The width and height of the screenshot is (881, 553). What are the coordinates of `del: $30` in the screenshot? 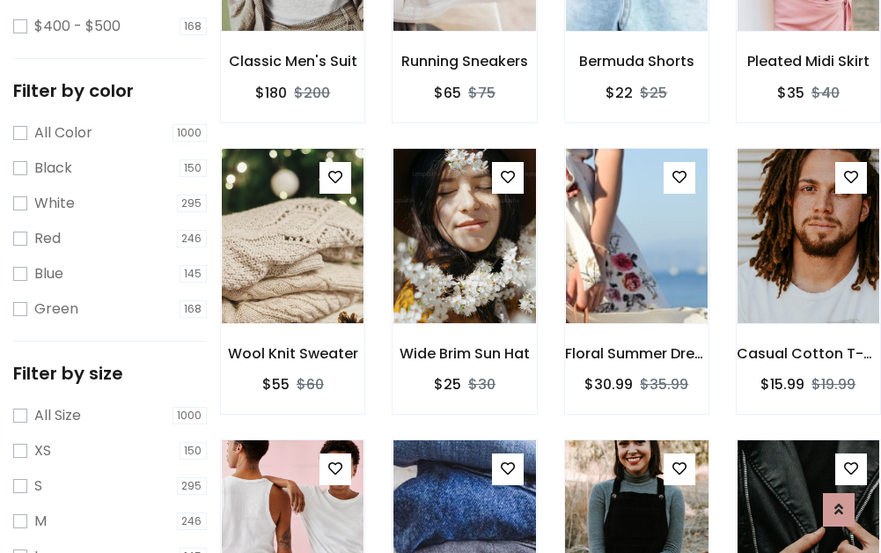 It's located at (482, 384).